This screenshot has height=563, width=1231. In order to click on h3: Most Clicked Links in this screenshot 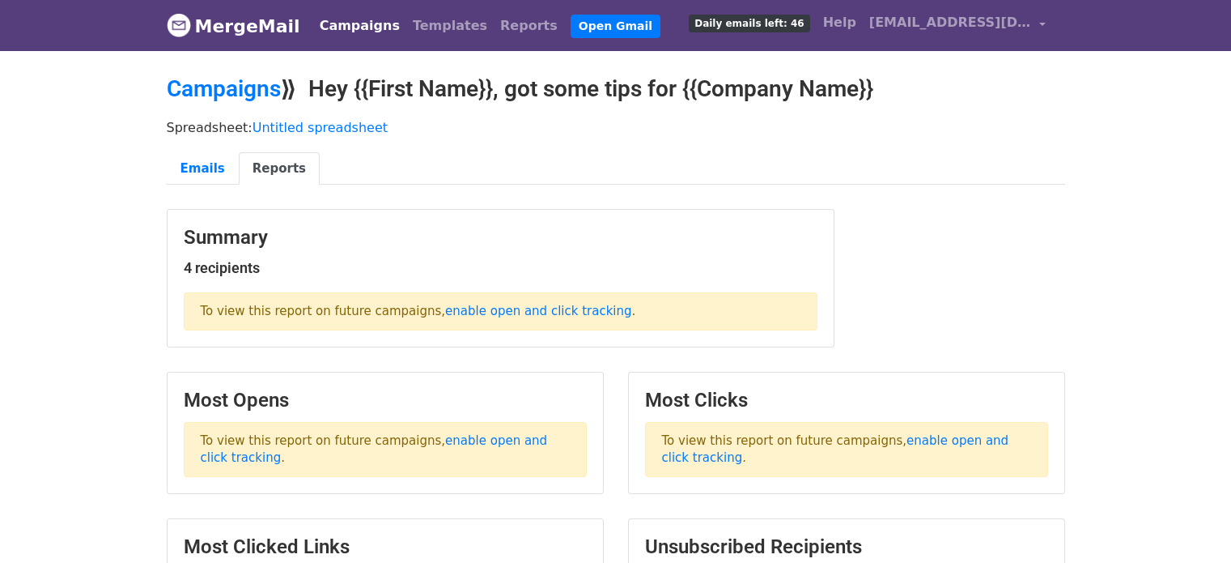, I will do `click(385, 546)`.